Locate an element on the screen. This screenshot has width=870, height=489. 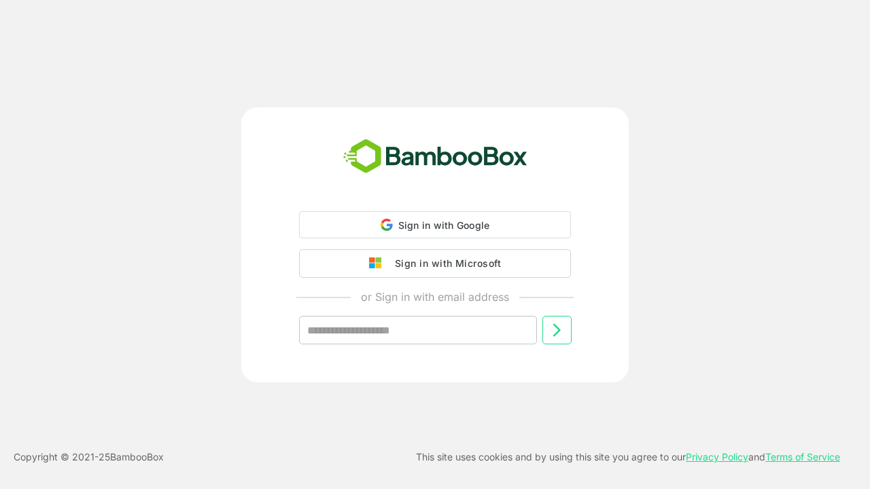
img: google is located at coordinates (379, 264).